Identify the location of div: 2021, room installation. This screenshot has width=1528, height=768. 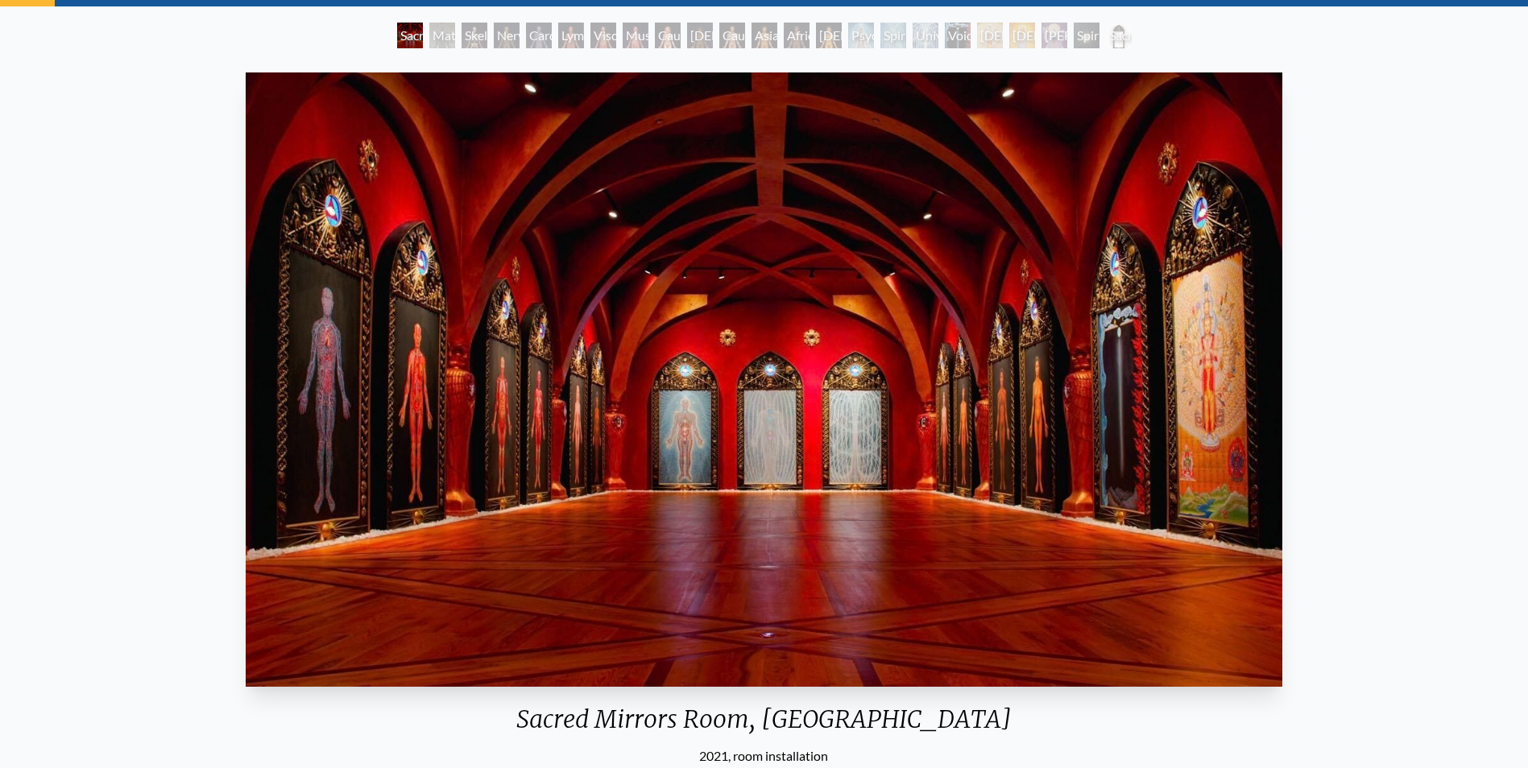
(764, 756).